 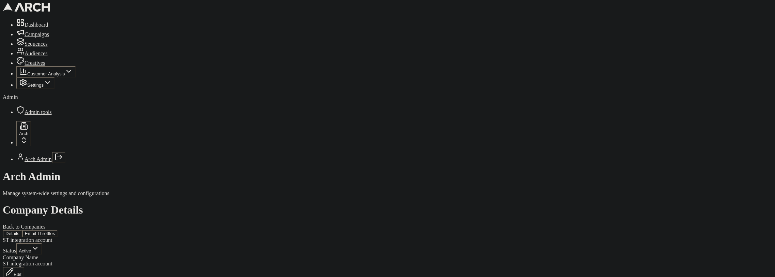 What do you see at coordinates (31, 63) in the screenshot?
I see `a: Creatives` at bounding box center [31, 63].